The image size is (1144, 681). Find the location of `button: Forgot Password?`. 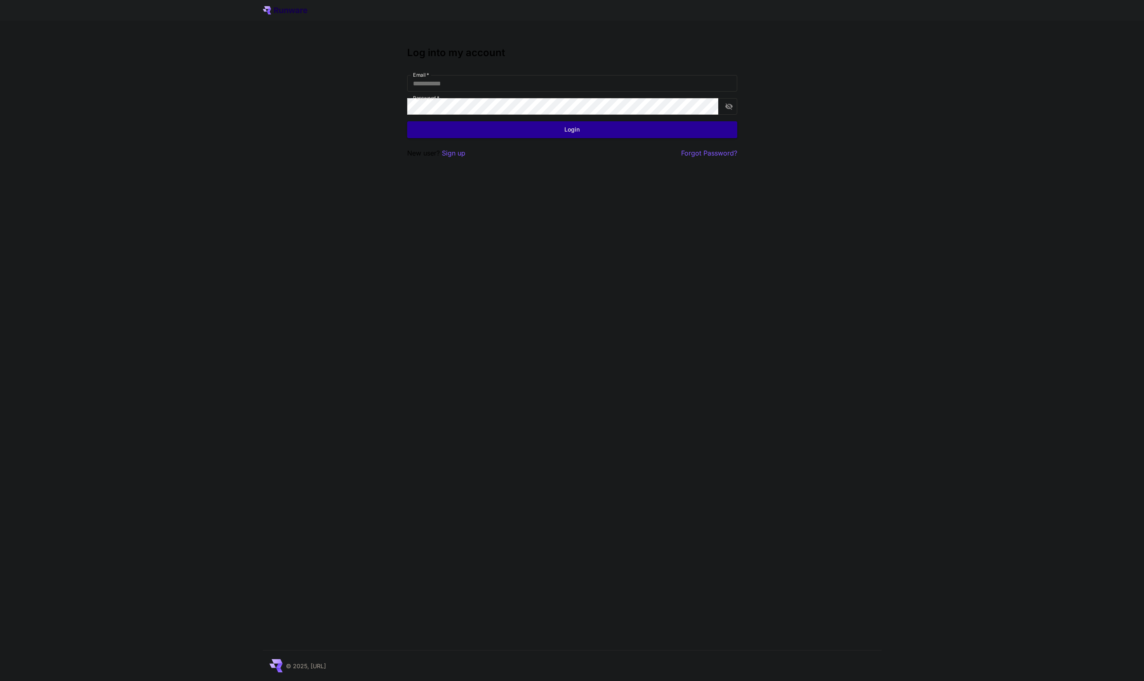

button: Forgot Password? is located at coordinates (709, 153).